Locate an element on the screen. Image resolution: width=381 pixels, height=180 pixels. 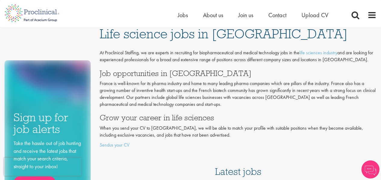
span: Upload CV is located at coordinates (315, 15).